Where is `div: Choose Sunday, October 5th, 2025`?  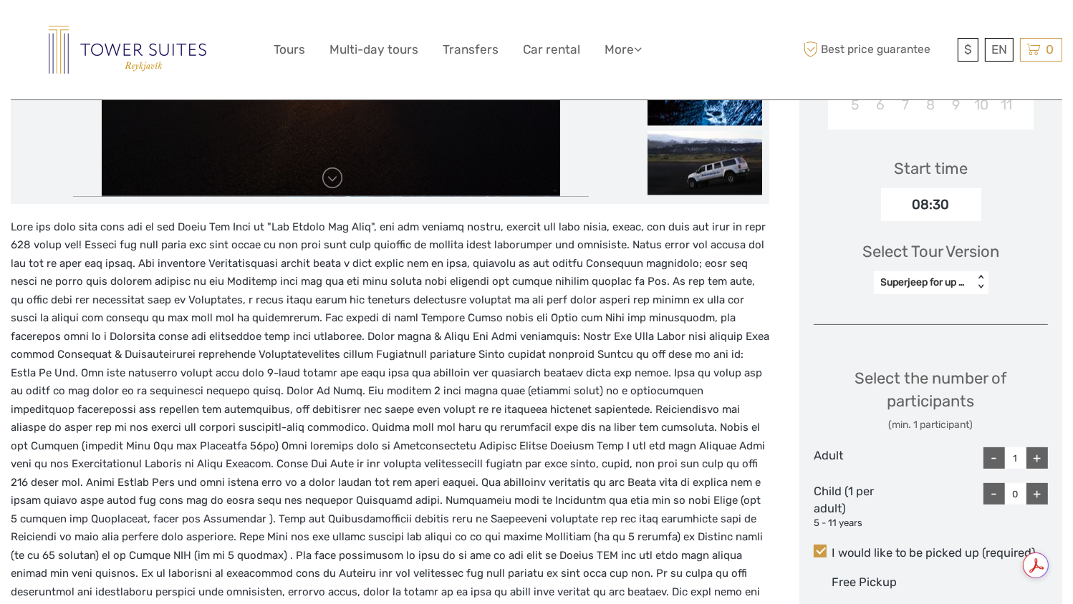 div: Choose Sunday, October 5th, 2025 is located at coordinates (854, 105).